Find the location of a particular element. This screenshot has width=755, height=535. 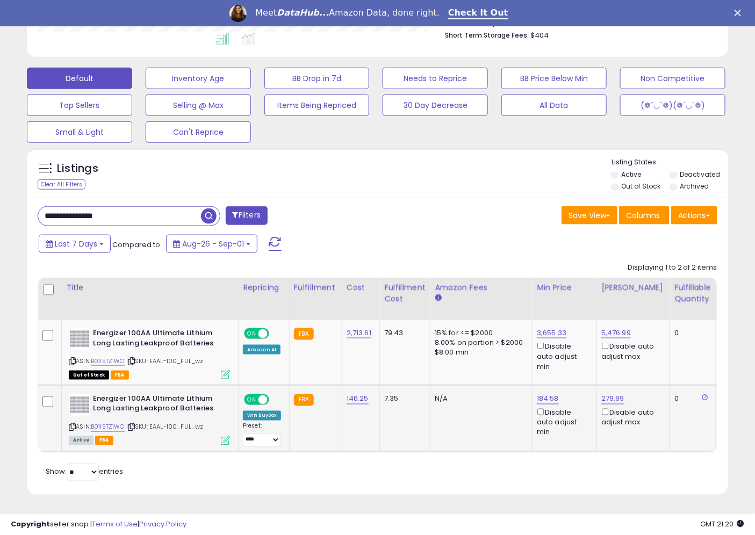

img: Profile image for Georgie is located at coordinates (238, 13).